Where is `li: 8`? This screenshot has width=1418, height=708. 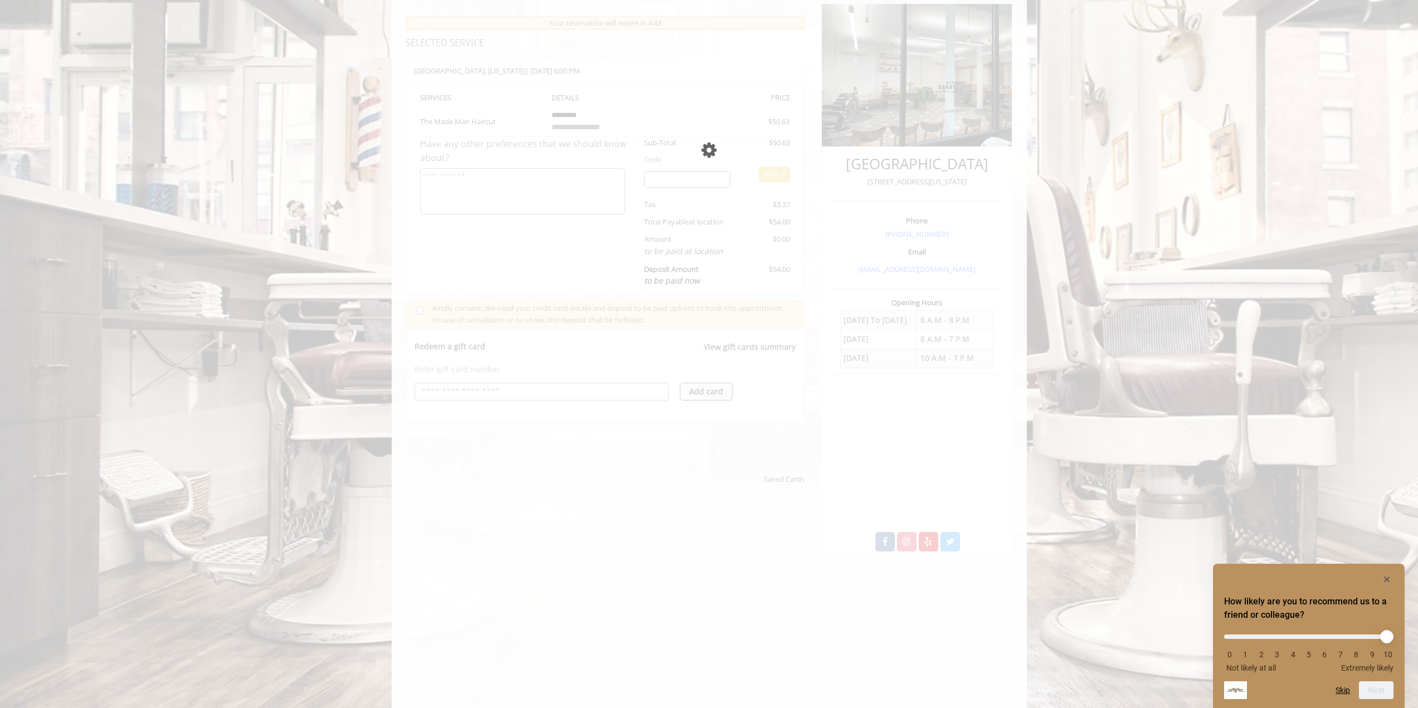
li: 8 is located at coordinates (1356, 655).